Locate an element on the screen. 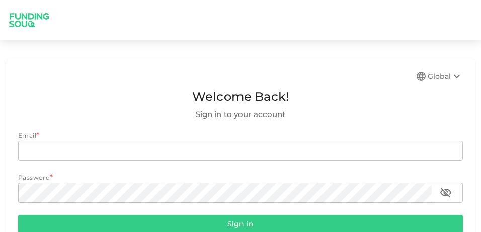 This screenshot has height=232, width=481. span: Sign in to your account is located at coordinates (240, 115).